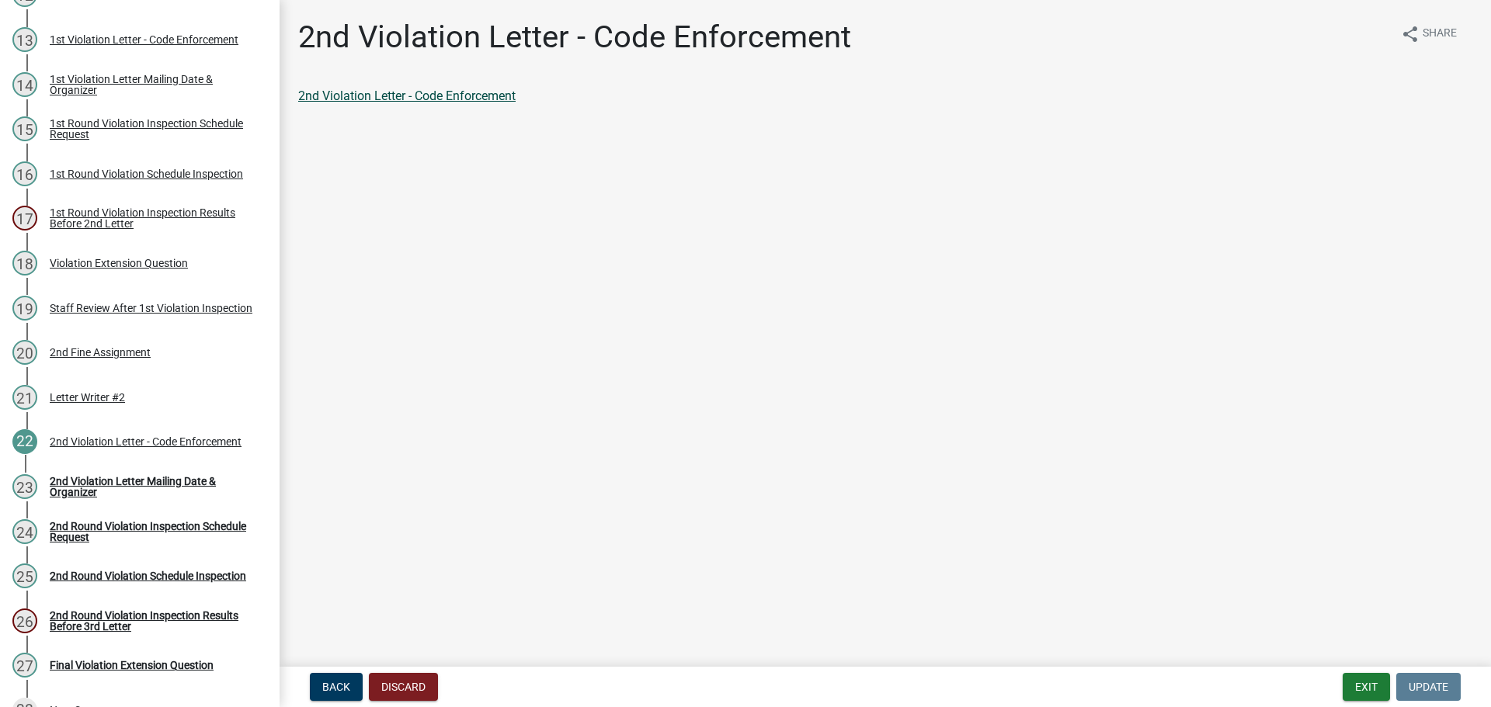 This screenshot has height=707, width=1491. What do you see at coordinates (87, 397) in the screenshot?
I see `div: Letter Writer #2` at bounding box center [87, 397].